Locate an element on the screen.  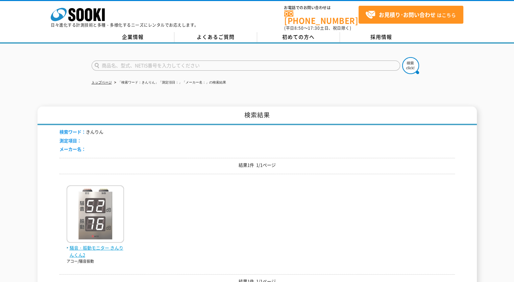
span: はこちら is located at coordinates (411, 15).